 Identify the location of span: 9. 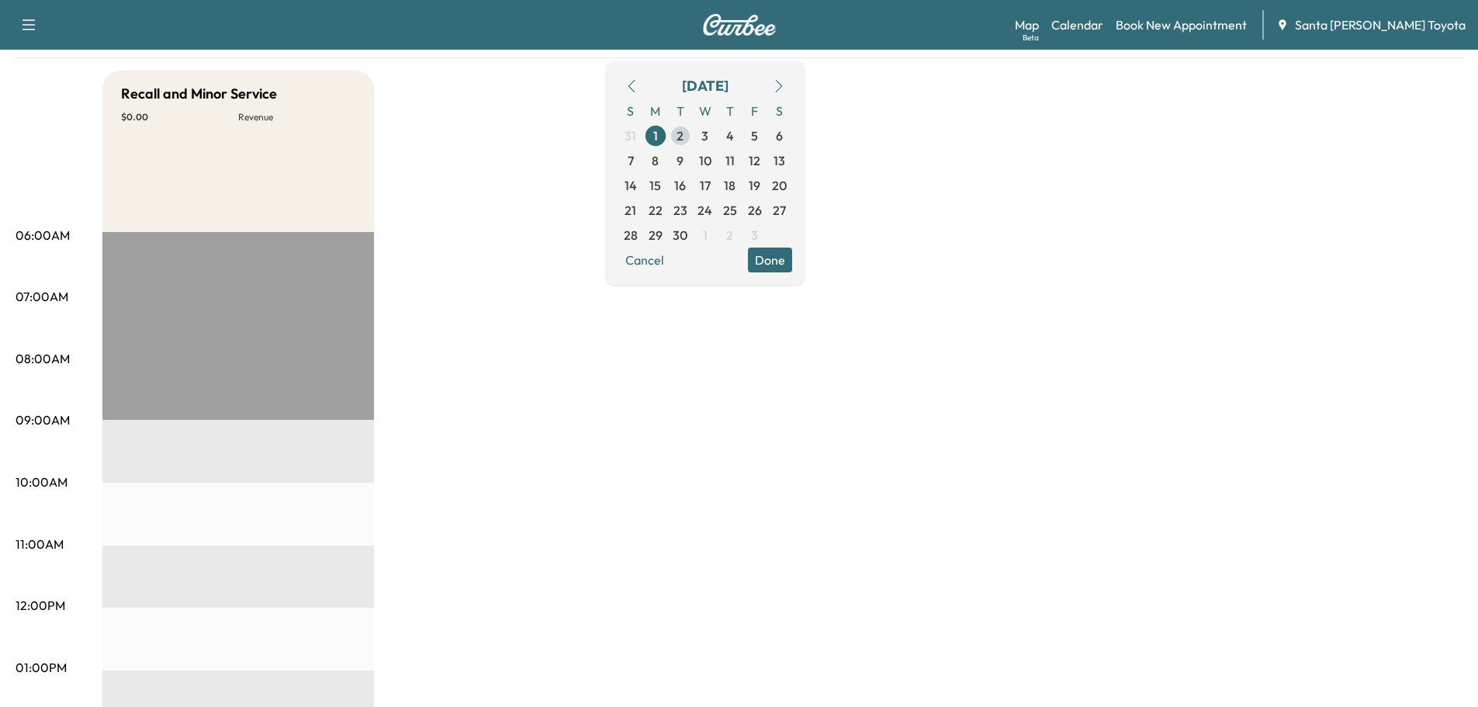
(680, 161).